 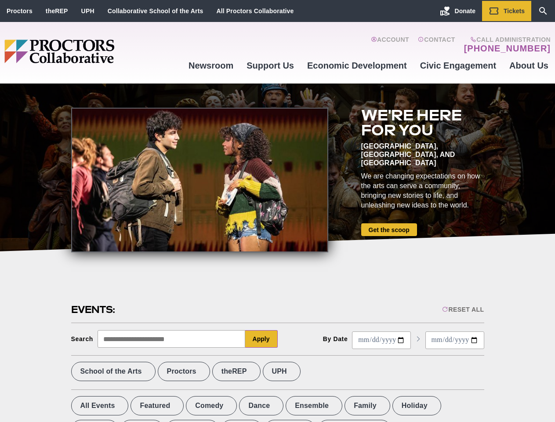 What do you see at coordinates (212, 406) in the screenshot?
I see `label: Comedy` at bounding box center [212, 406].